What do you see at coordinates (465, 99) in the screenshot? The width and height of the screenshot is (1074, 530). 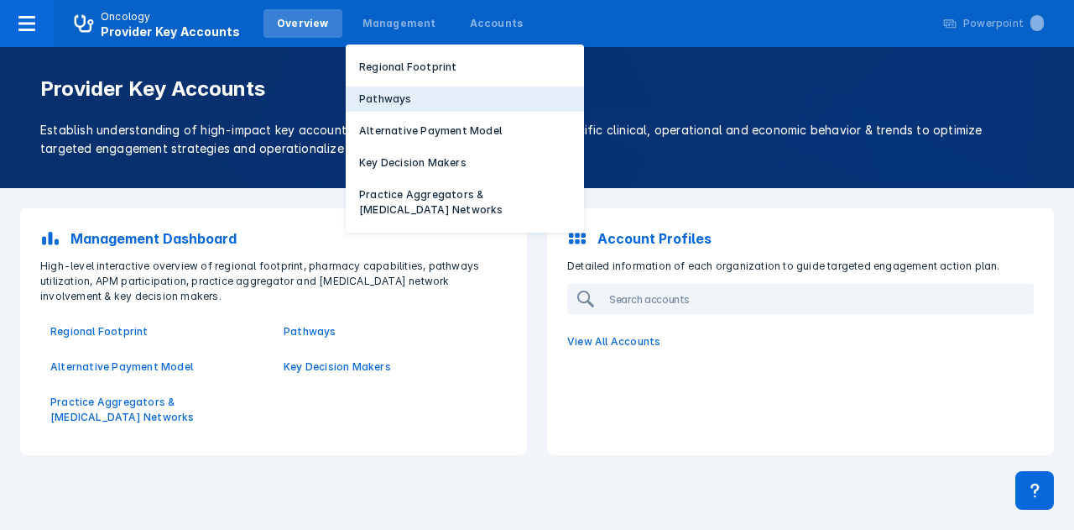 I see `button: Pathways` at bounding box center [465, 99].